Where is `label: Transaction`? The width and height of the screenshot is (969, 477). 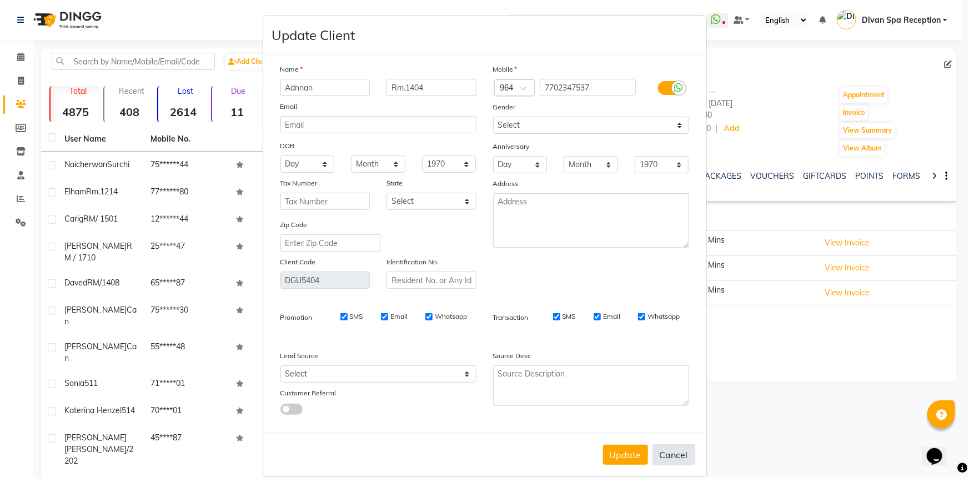
label: Transaction is located at coordinates (511, 318).